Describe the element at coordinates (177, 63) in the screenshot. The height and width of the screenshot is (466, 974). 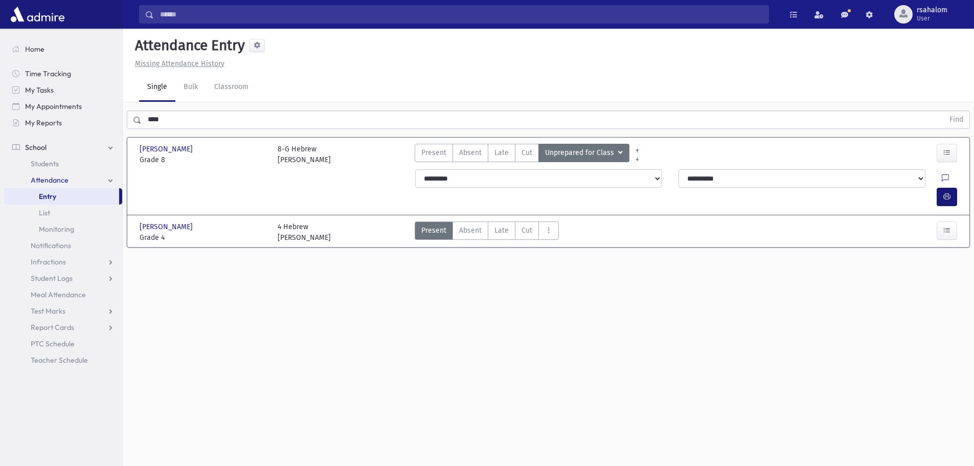
I see `a: Missing Attendance History` at that location.